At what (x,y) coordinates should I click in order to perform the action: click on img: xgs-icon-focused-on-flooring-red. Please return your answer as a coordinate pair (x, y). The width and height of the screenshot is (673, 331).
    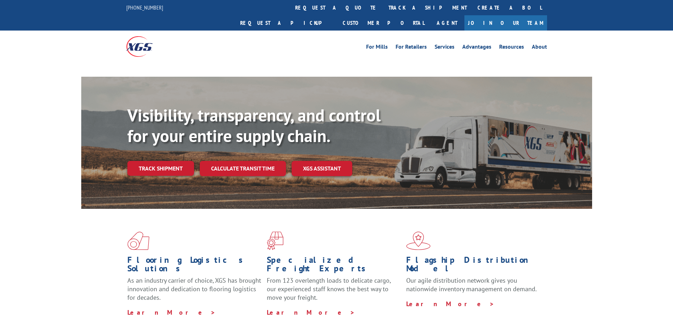
    Looking at the image, I should click on (275, 241).